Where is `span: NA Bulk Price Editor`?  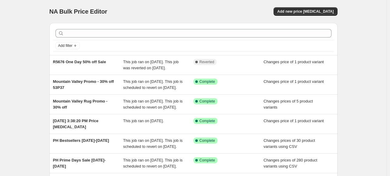 span: NA Bulk Price Editor is located at coordinates (78, 12).